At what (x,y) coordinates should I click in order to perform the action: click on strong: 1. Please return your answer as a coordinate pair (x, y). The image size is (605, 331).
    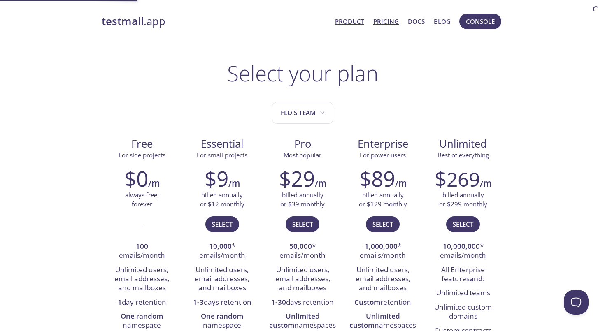
    Looking at the image, I should click on (120, 302).